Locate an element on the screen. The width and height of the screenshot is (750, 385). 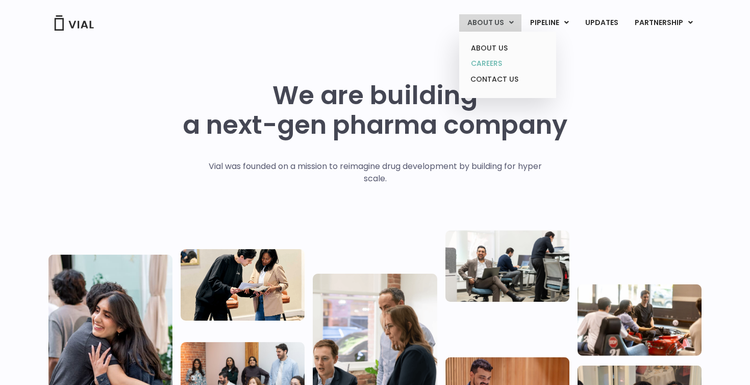
a: ABOUT USMenu Toggle is located at coordinates (490, 23).